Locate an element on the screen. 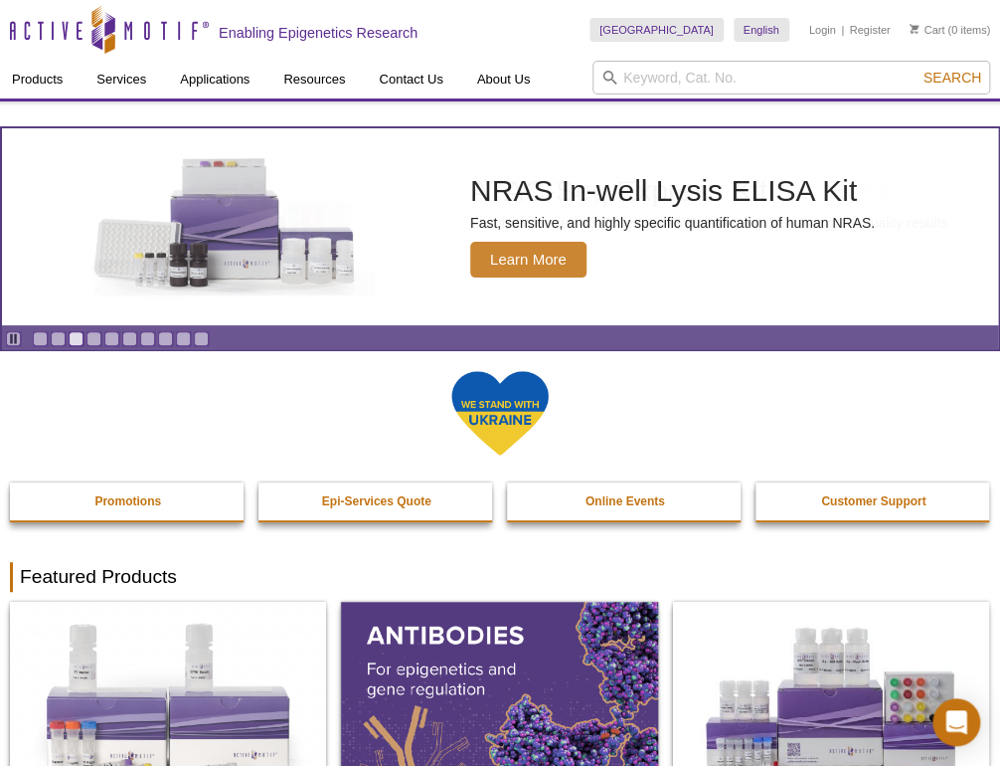 This screenshot has width=1000, height=766. a: Go to slide 2 is located at coordinates (58, 338).